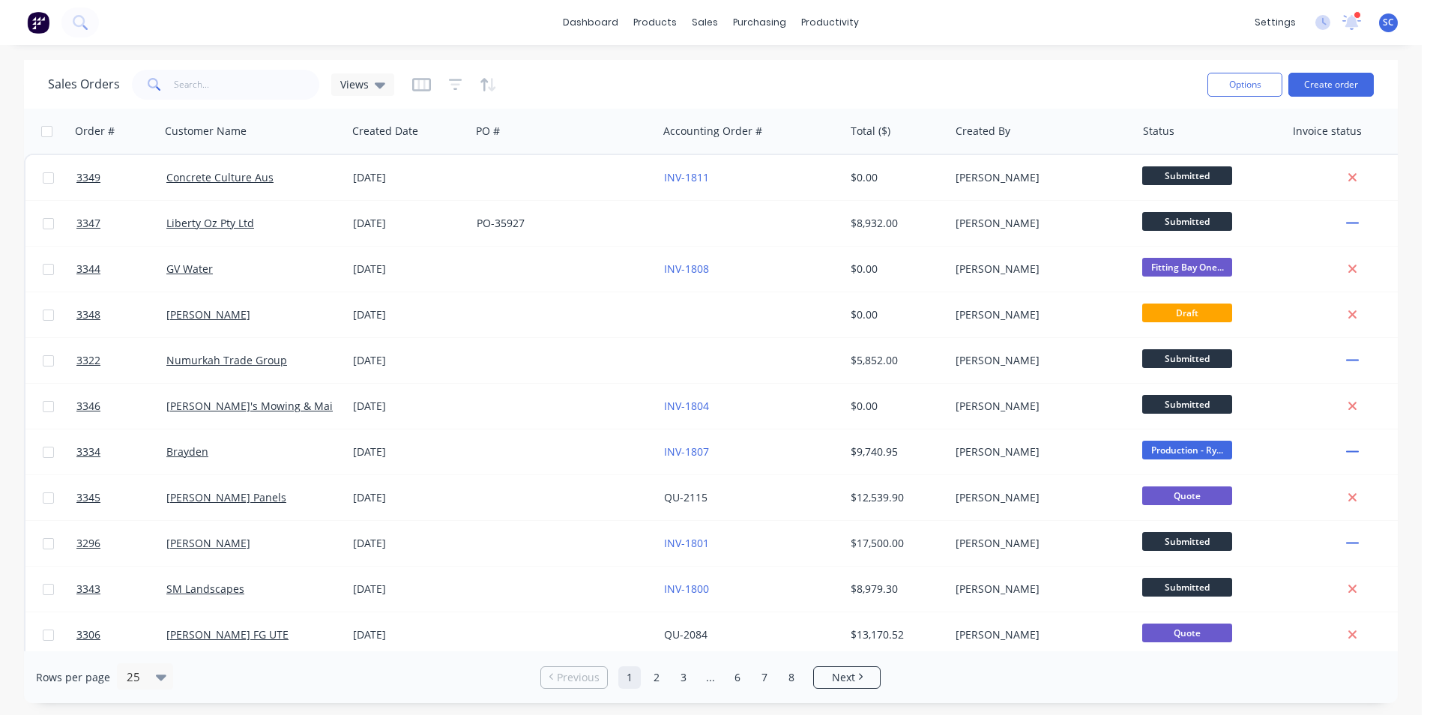 Image resolution: width=1433 pixels, height=715 pixels. What do you see at coordinates (983, 131) in the screenshot?
I see `div: Created By` at bounding box center [983, 131].